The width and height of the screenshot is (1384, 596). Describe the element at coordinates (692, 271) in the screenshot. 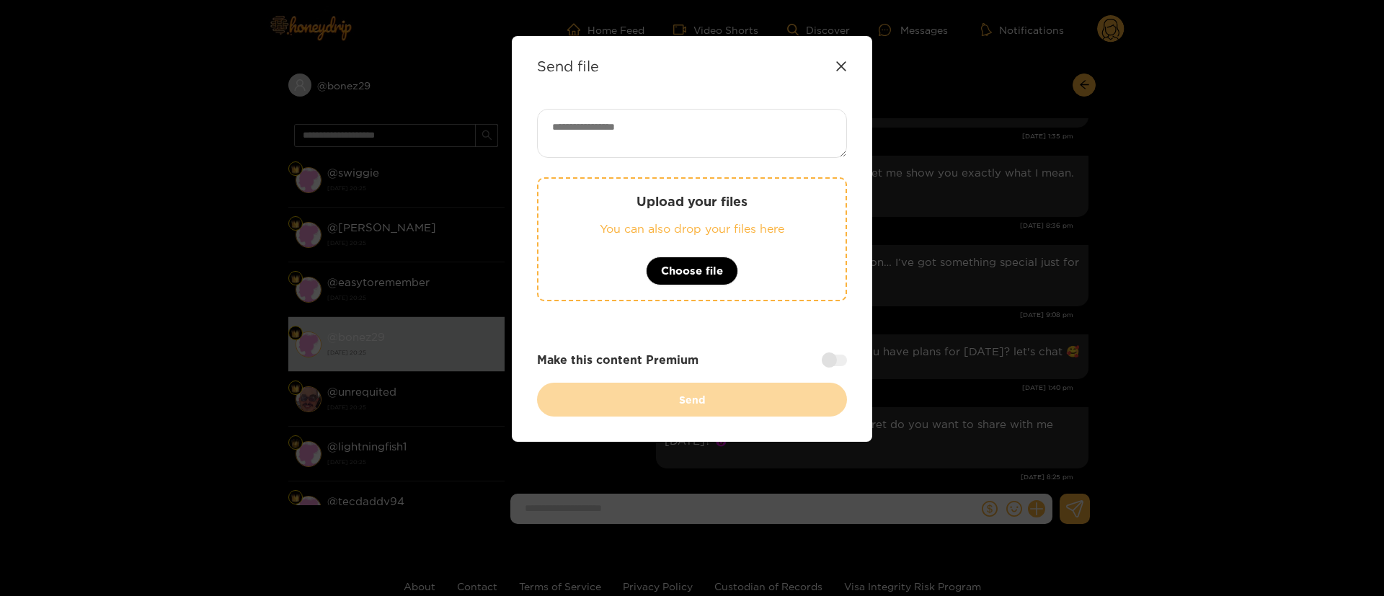

I see `span: Choose file` at that location.